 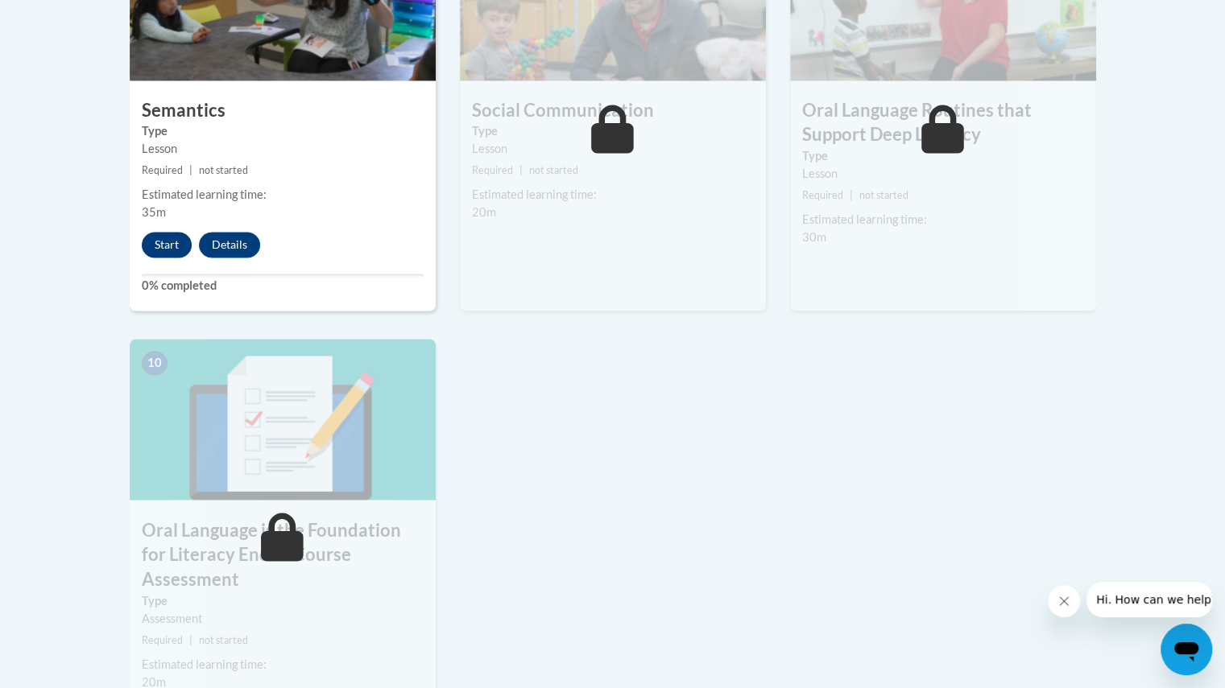 What do you see at coordinates (283, 286) in the screenshot?
I see `label: 0% completed` at bounding box center [283, 286].